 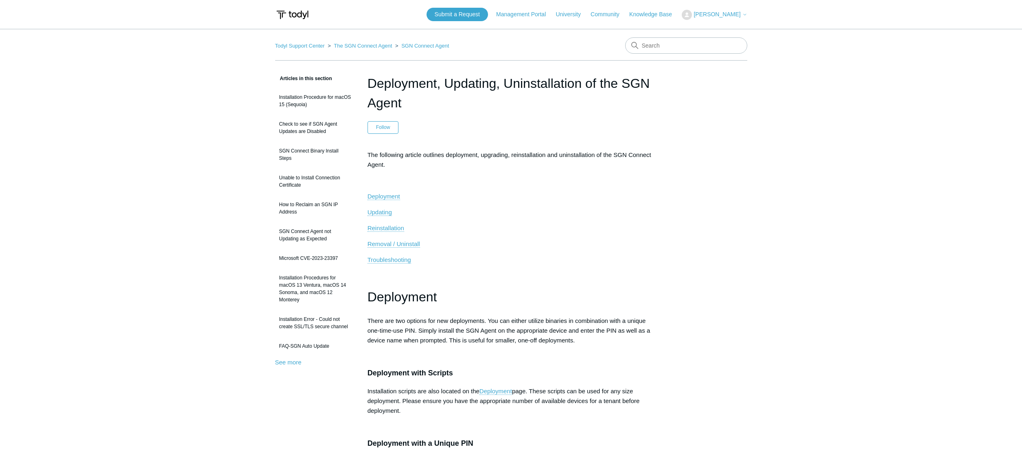 What do you see at coordinates (389, 260) in the screenshot?
I see `a: Troubleshooting` at bounding box center [389, 260].